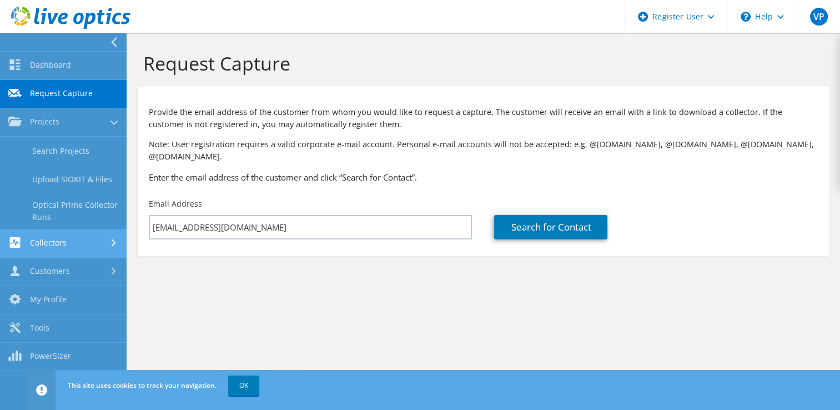  I want to click on a: OK, so click(244, 385).